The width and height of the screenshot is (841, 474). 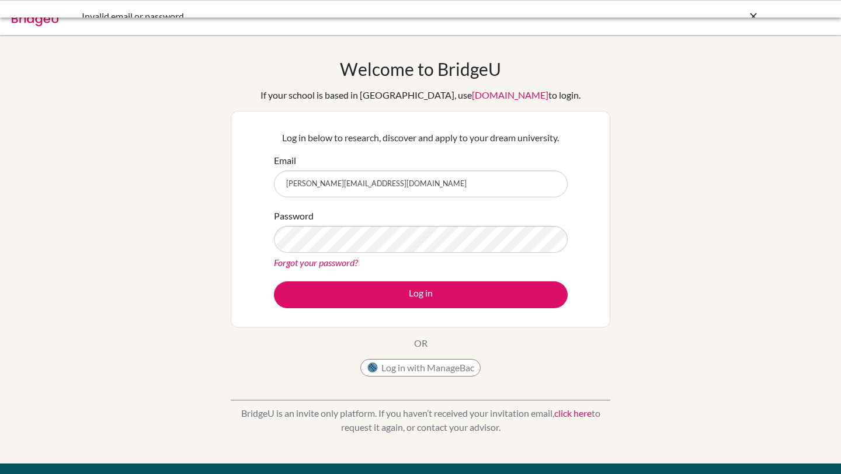 What do you see at coordinates (421, 421) in the screenshot?
I see `p: BridgeU is an invite only platform. If you haven’t received your invitation email, to request it ...` at bounding box center [421, 421].